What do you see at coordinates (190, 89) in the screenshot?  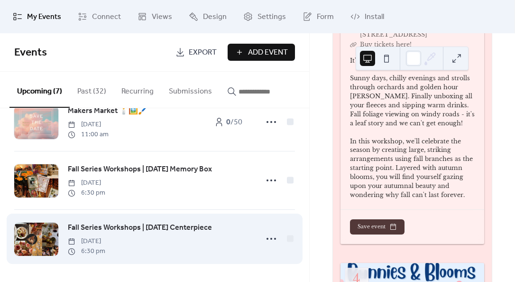 I see `button: Submissions` at bounding box center [190, 89].